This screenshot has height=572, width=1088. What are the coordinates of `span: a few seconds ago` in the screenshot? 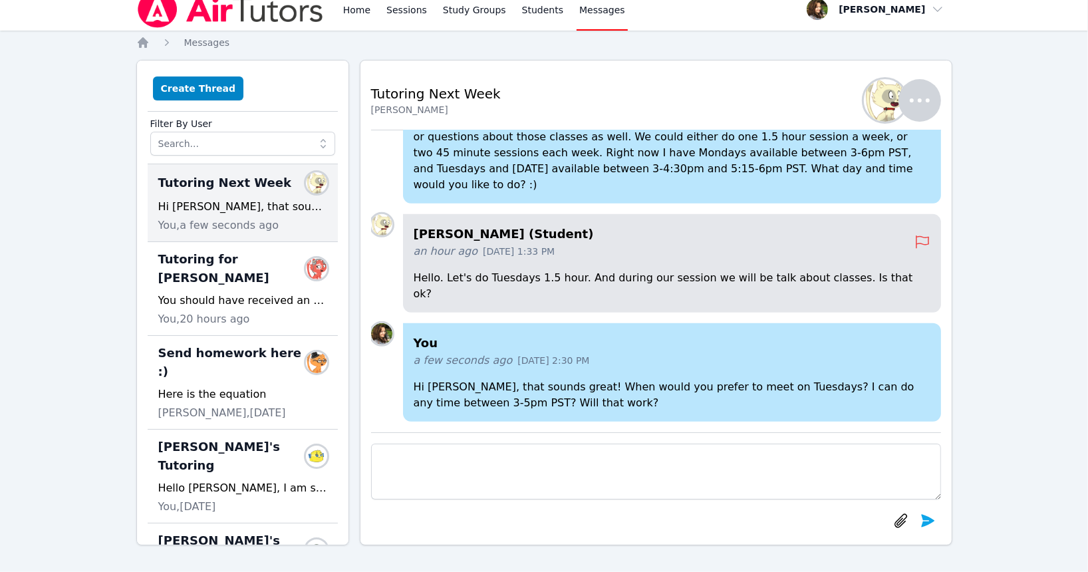 It's located at (463, 360).